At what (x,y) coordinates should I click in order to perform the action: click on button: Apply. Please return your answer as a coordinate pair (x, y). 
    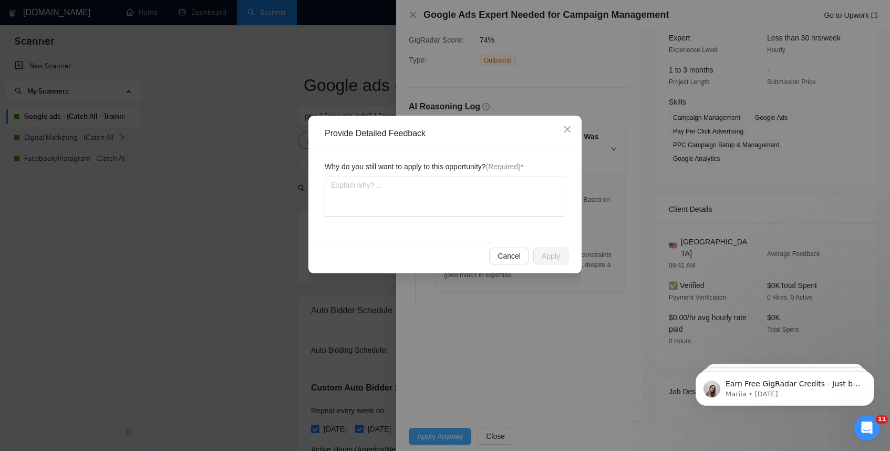
    Looking at the image, I should click on (551, 256).